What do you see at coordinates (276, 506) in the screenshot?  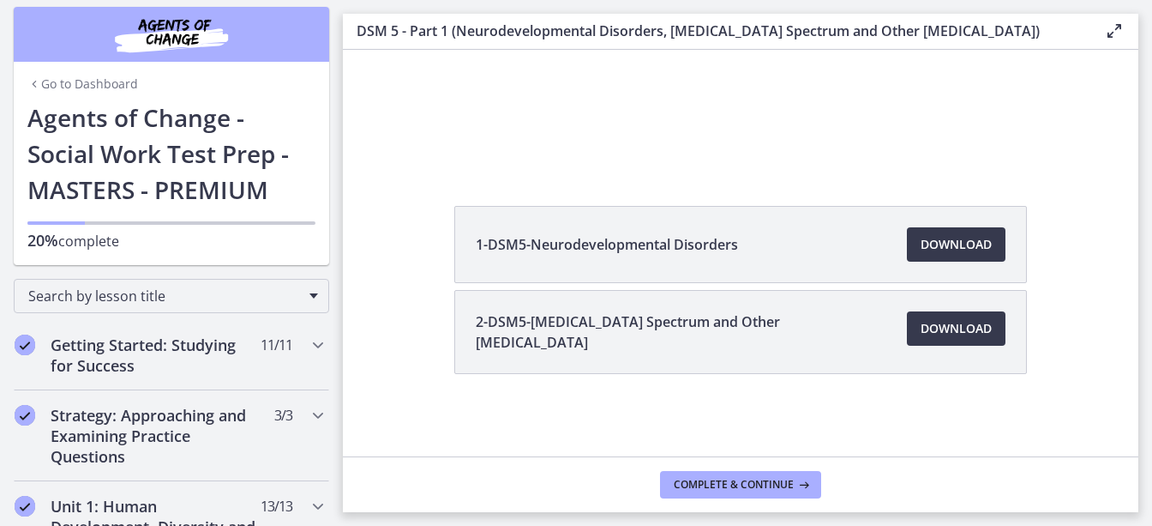 I see `span: 13 / 13` at bounding box center [276, 506].